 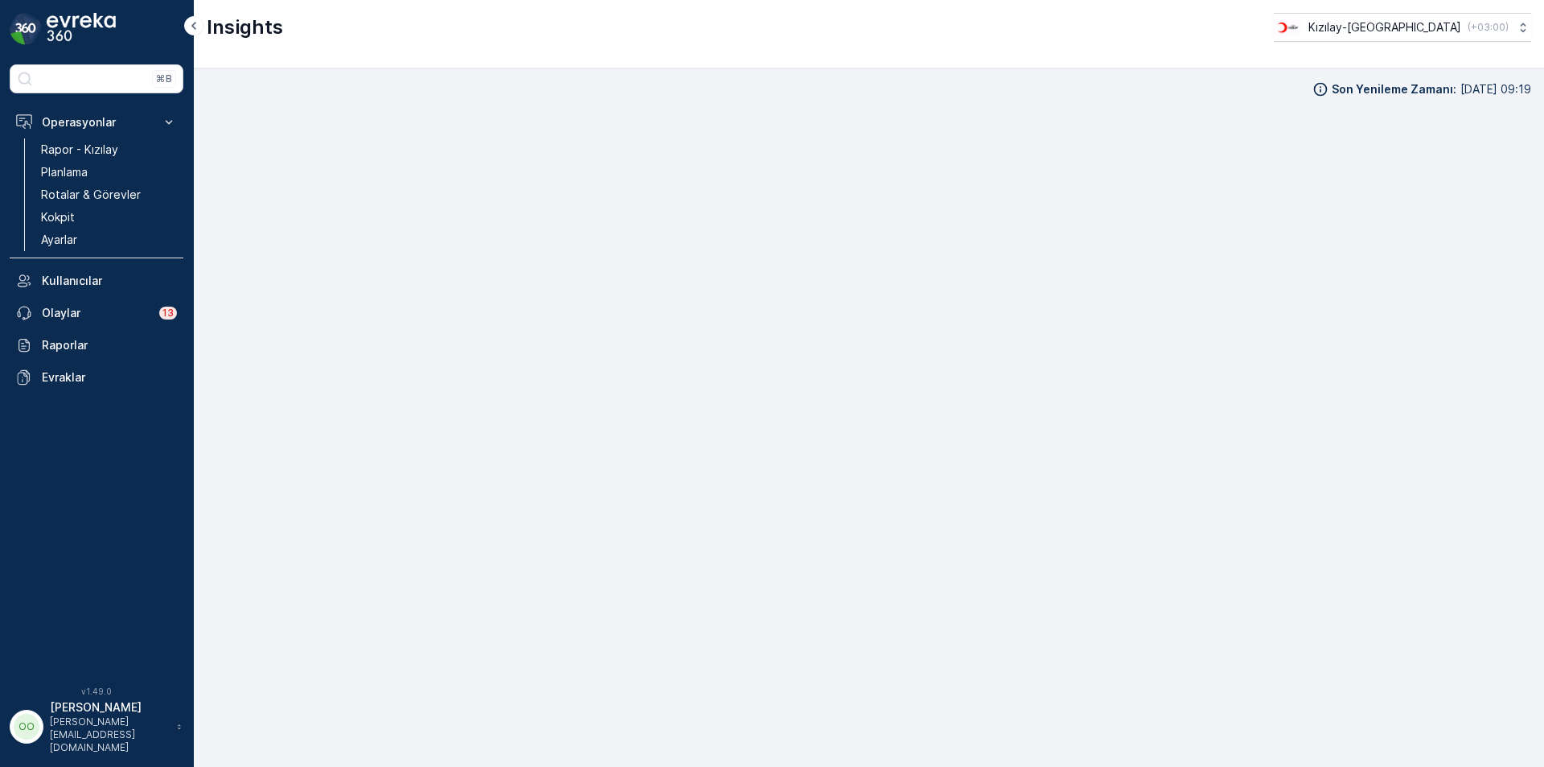 I want to click on img: logo, so click(x=26, y=29).